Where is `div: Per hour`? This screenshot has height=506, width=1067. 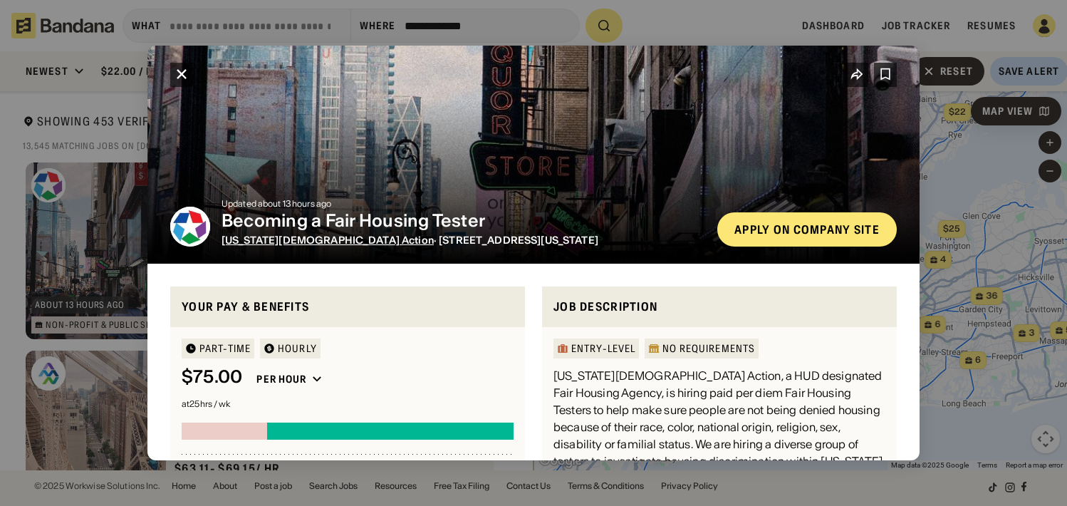 div: Per hour is located at coordinates (281, 379).